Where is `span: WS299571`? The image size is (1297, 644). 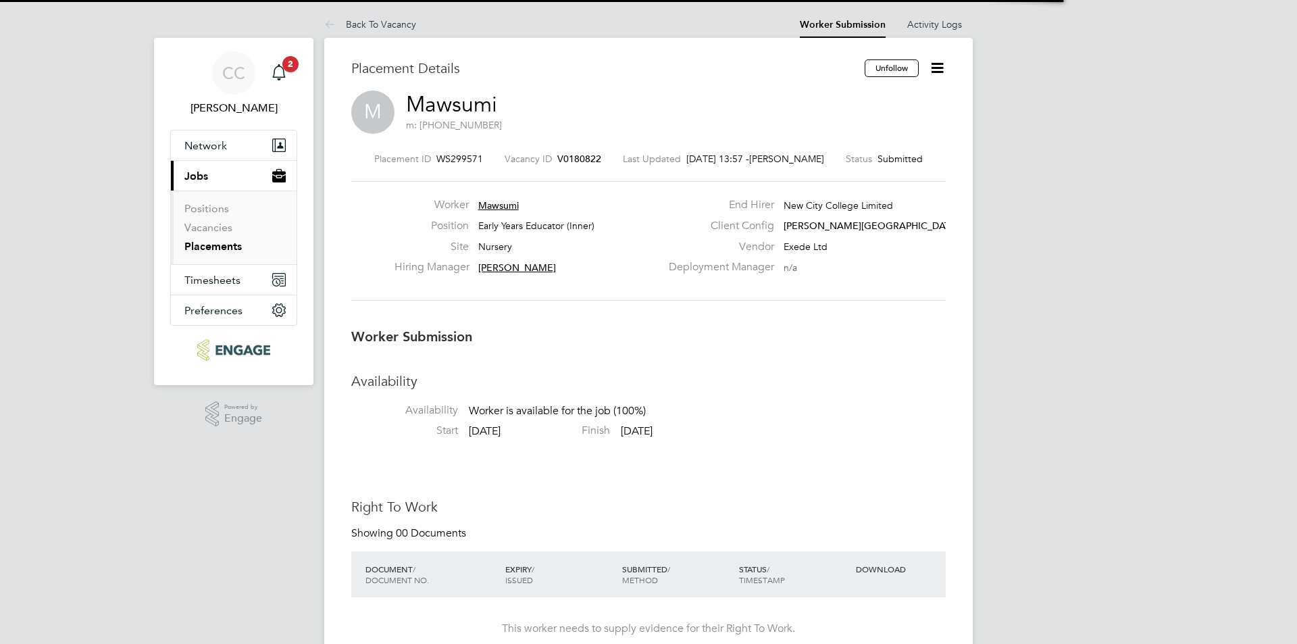 span: WS299571 is located at coordinates (460, 159).